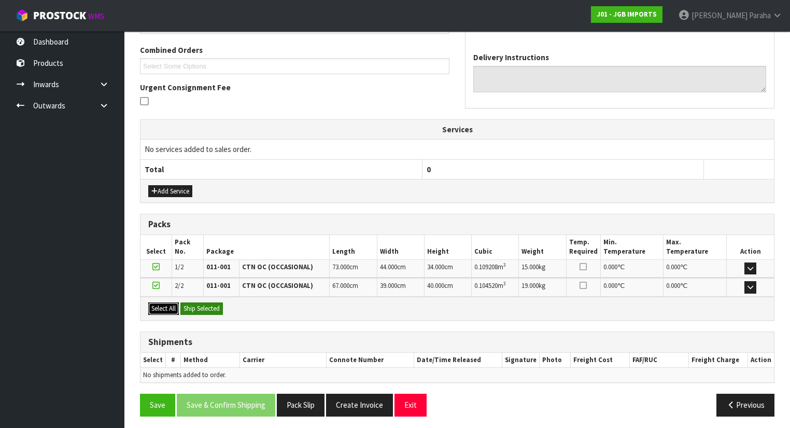  Describe the element at coordinates (486, 285) in the screenshot. I see `span: 0.104520` at that location.